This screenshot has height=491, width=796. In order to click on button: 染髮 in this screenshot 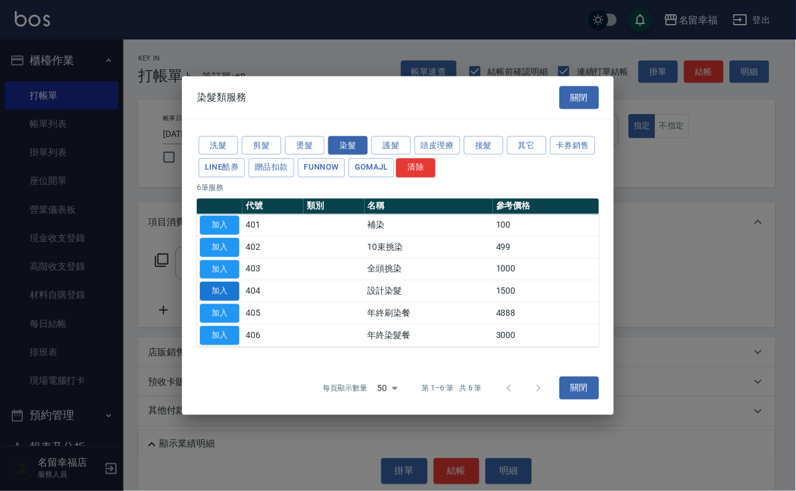, I will do `click(348, 145)`.